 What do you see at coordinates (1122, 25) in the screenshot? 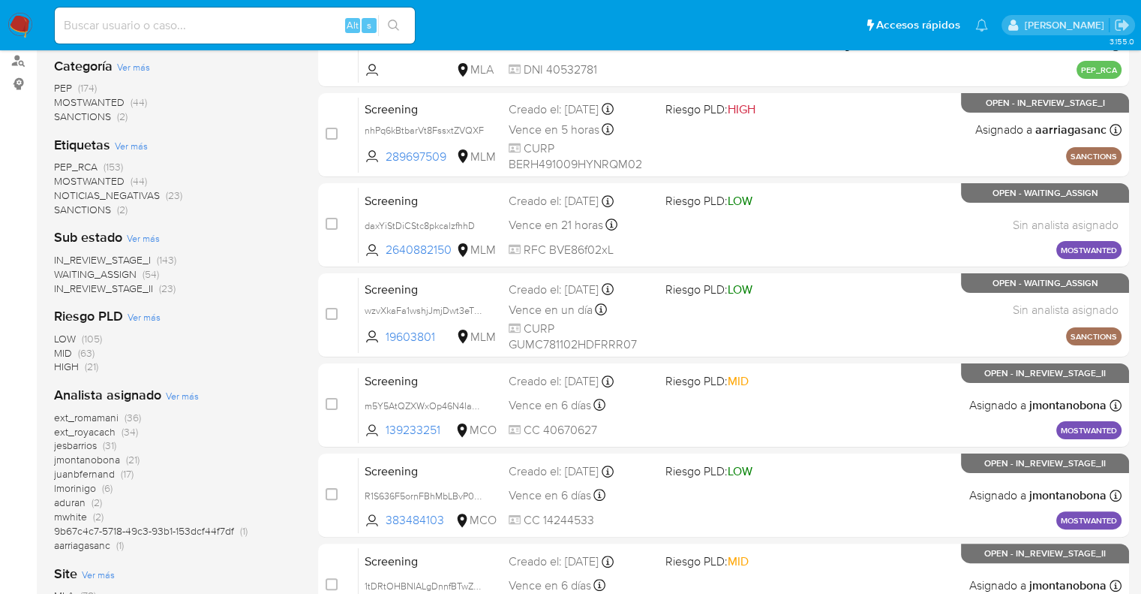
I see `a: Salir` at bounding box center [1122, 25].